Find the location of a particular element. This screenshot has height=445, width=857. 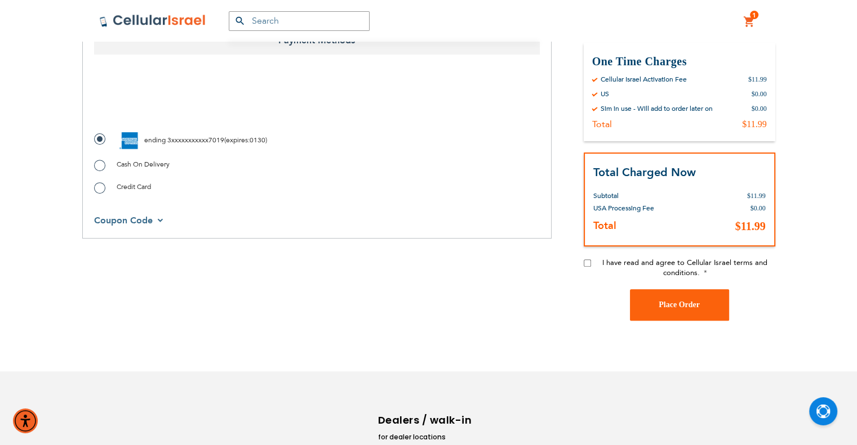

strong: Total Charged Now is located at coordinates (644, 172).